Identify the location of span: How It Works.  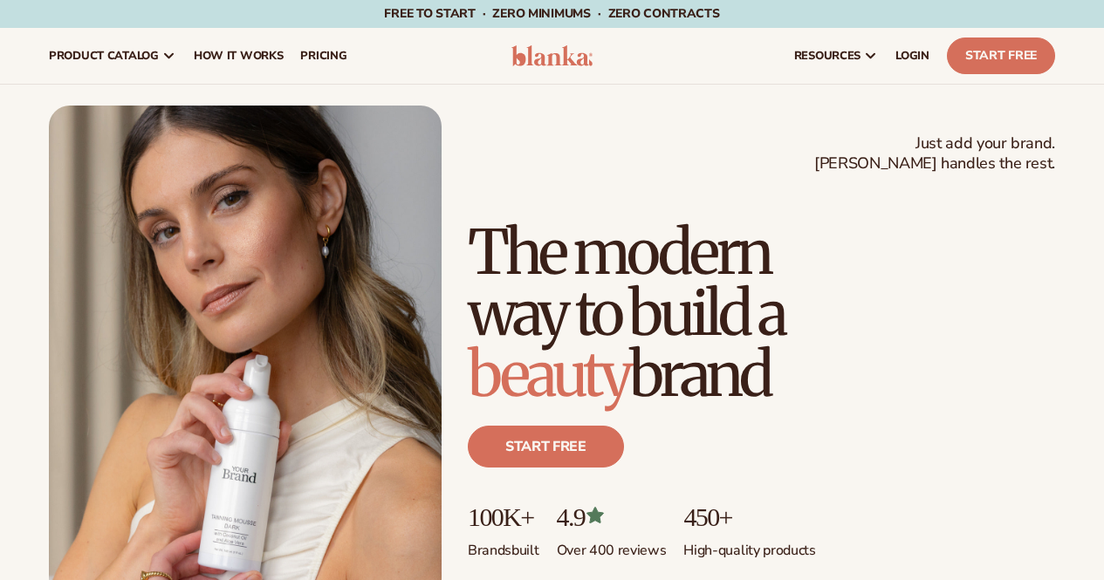
(238, 56).